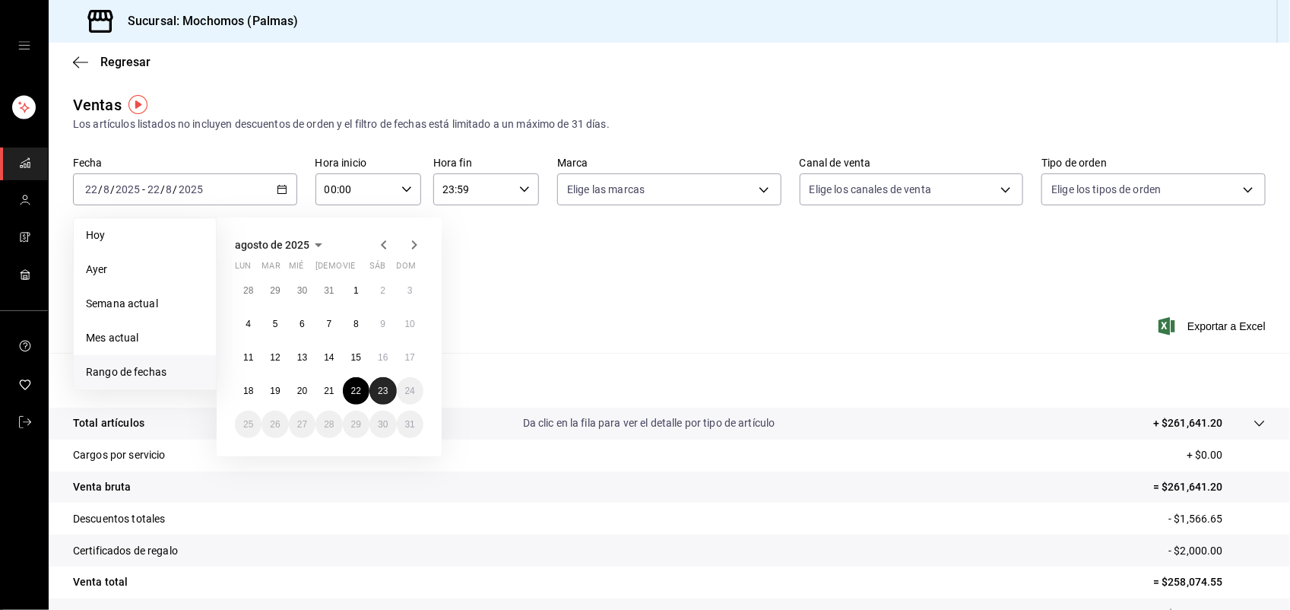 This screenshot has height=610, width=1290. I want to click on button: 30 de julio de 2025, so click(302, 290).